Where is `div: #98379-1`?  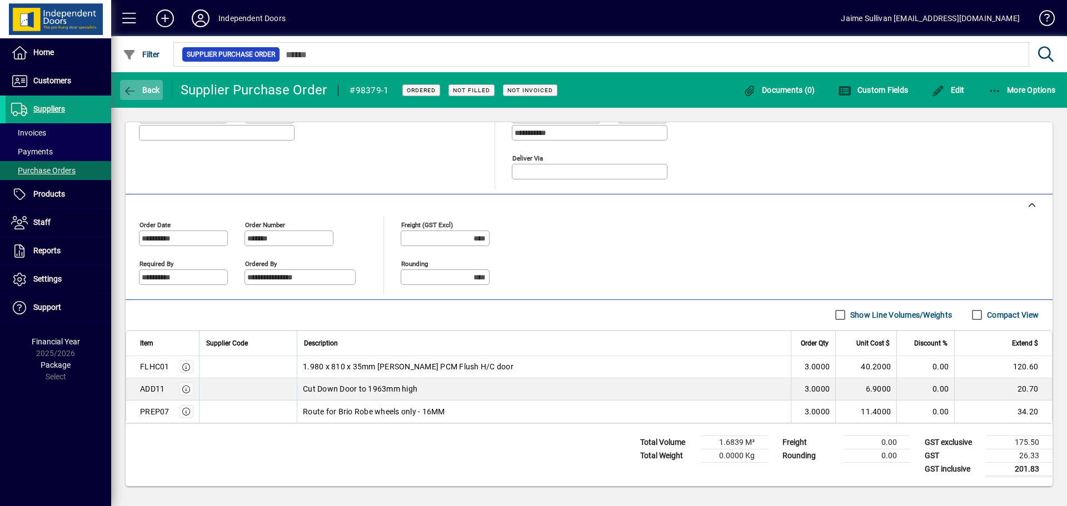 div: #98379-1 is located at coordinates (369, 91).